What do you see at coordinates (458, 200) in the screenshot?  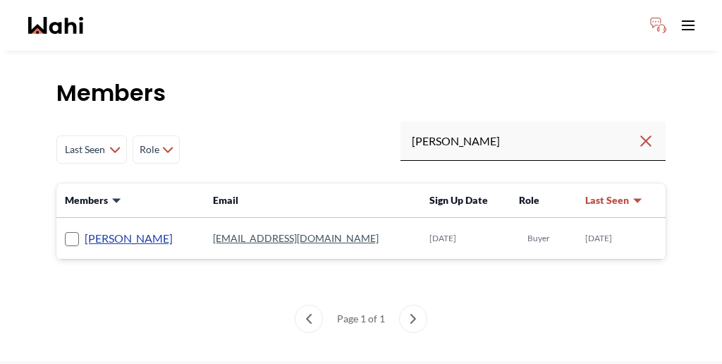 I see `span: Sign Up Date` at bounding box center [458, 200].